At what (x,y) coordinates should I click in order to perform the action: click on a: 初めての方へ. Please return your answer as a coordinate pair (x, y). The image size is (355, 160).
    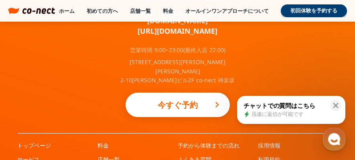
    Looking at the image, I should click on (102, 11).